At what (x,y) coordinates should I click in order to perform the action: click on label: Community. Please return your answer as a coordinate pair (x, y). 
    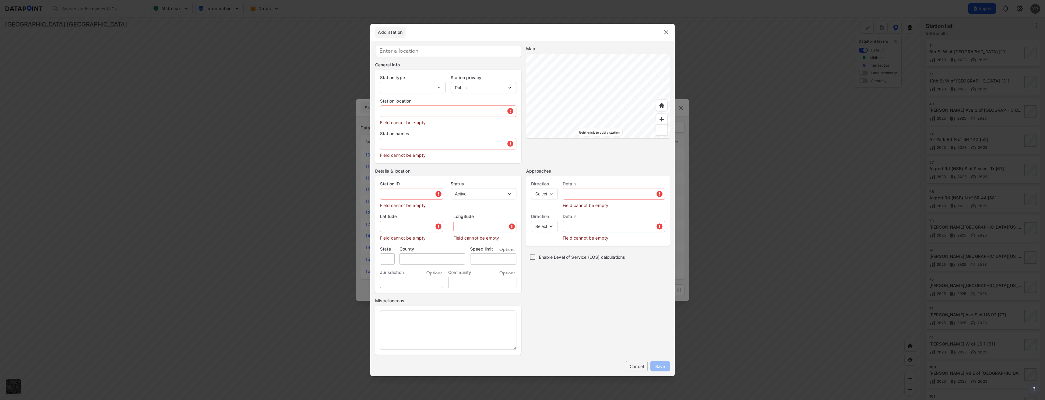
    Looking at the image, I should click on (460, 273).